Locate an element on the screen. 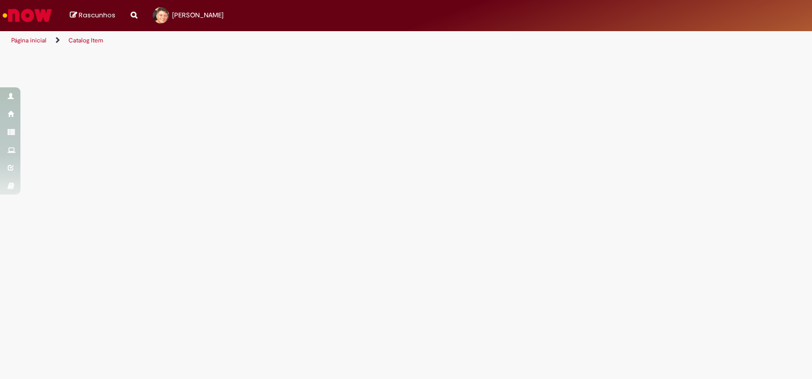  a: Catalog Item is located at coordinates (86, 40).